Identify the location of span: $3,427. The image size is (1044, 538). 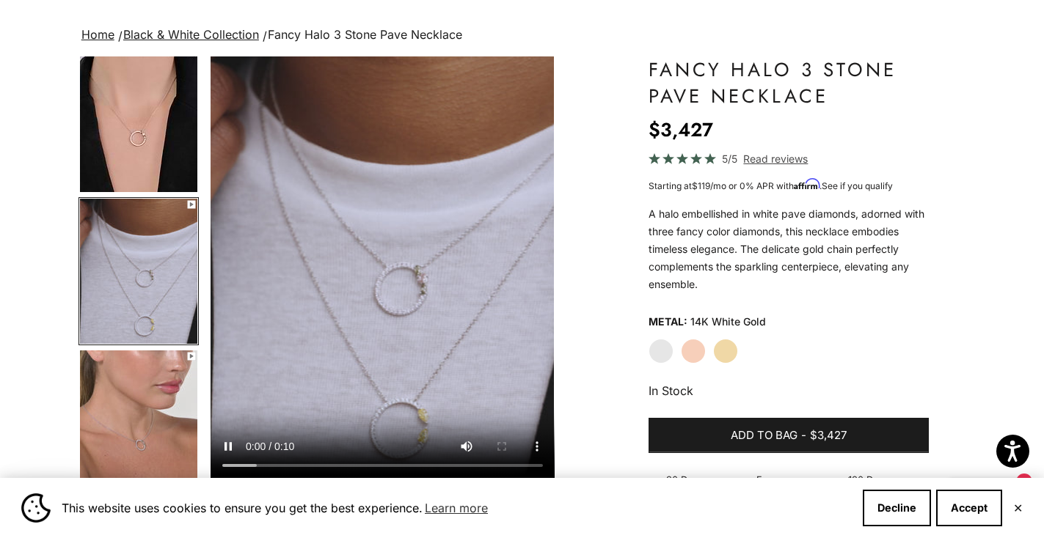
(828, 436).